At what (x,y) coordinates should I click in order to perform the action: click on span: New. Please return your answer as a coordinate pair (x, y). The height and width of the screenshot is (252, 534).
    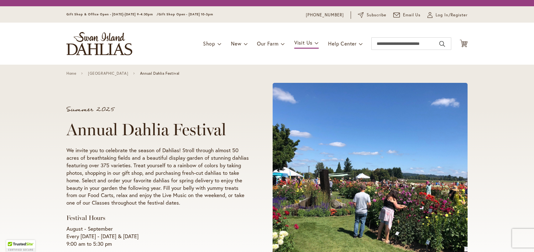
    Looking at the image, I should click on (236, 43).